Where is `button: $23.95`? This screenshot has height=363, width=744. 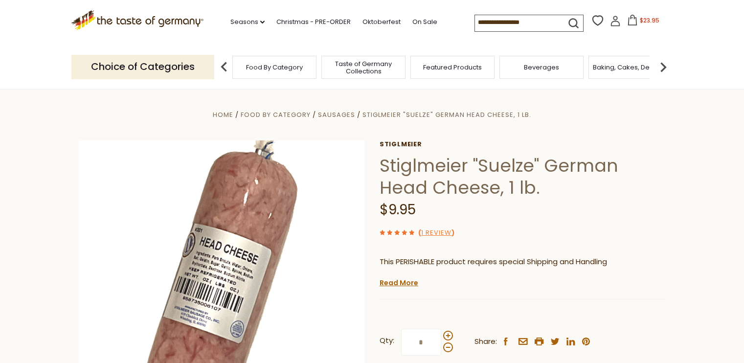
button: $23.95 is located at coordinates (643, 22).